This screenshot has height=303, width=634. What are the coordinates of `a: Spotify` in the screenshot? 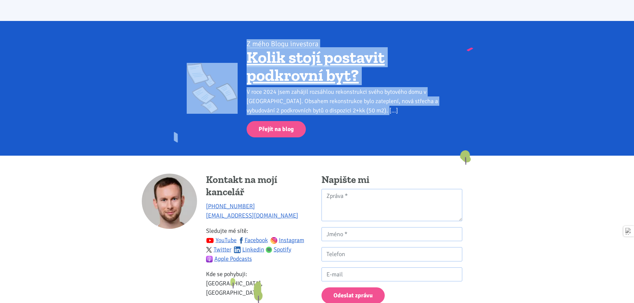 It's located at (279, 250).